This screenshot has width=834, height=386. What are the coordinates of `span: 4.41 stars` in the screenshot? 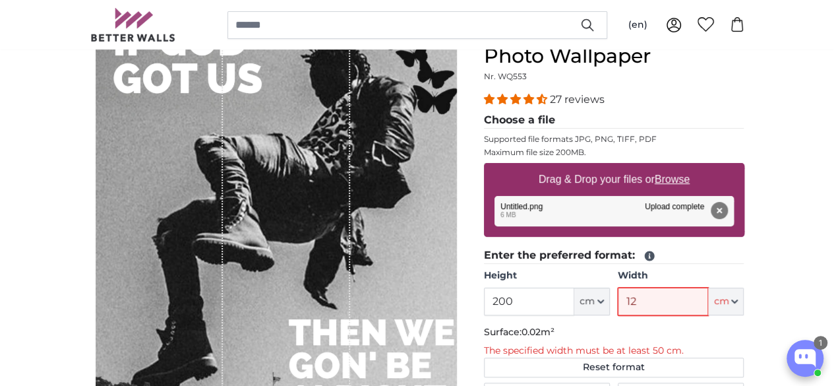 It's located at (517, 99).